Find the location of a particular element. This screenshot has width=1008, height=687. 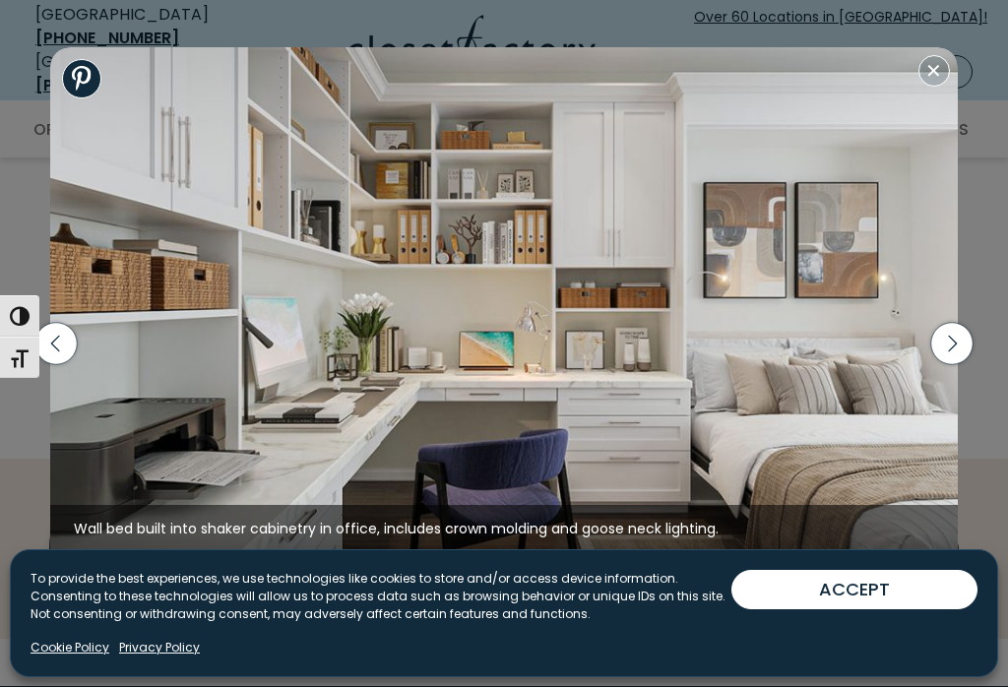

figcaption: Wall bed built into shaker cabinetry in office, includes crown molding and goose neck lighting. is located at coordinates (504, 530).